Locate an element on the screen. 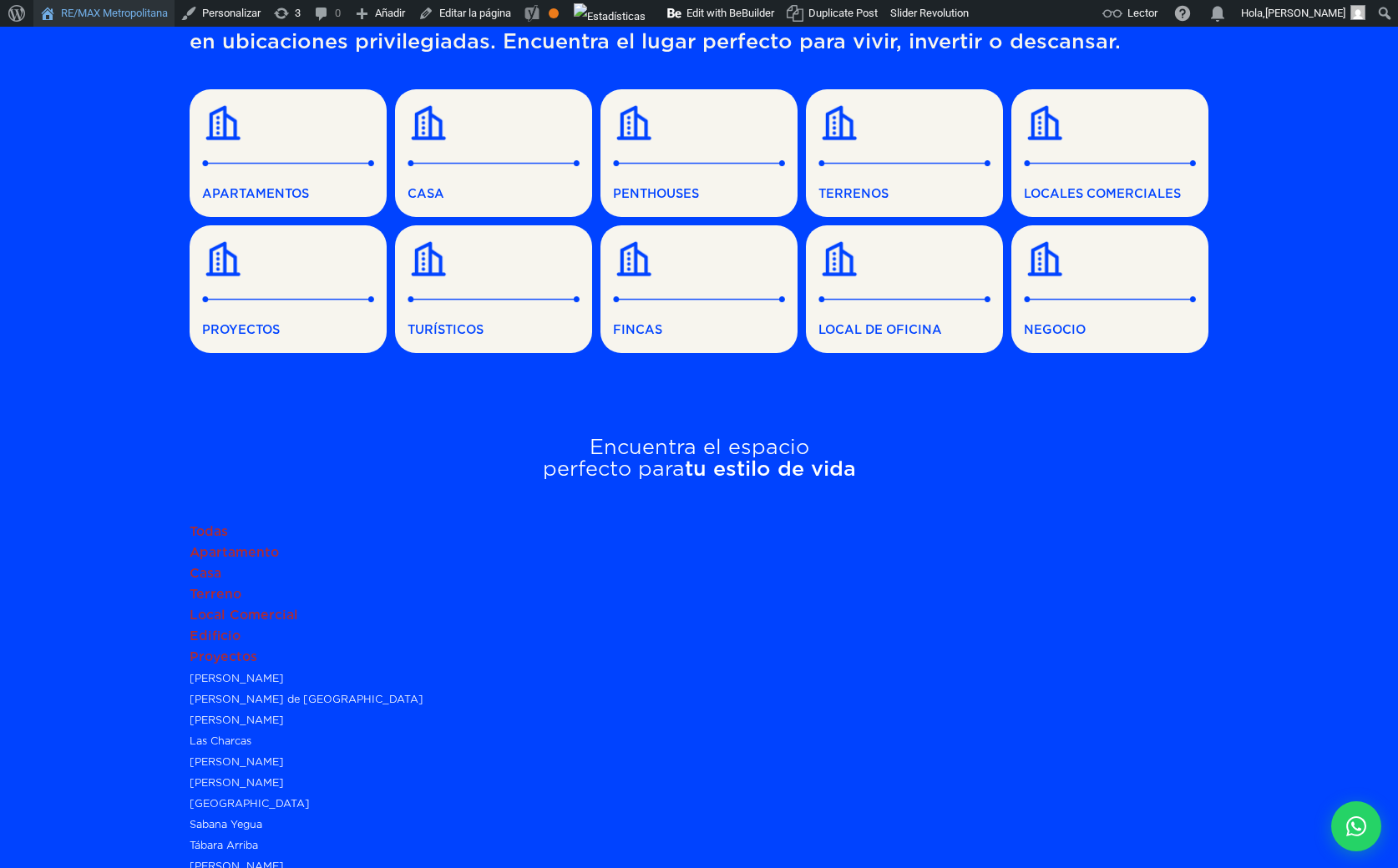  span: LOCAL DE OFICINA is located at coordinates (905, 330).